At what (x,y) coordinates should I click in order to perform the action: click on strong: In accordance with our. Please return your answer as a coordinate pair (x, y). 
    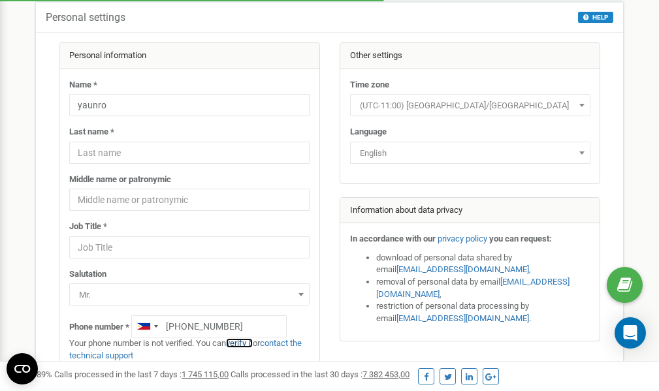
    Looking at the image, I should click on (393, 238).